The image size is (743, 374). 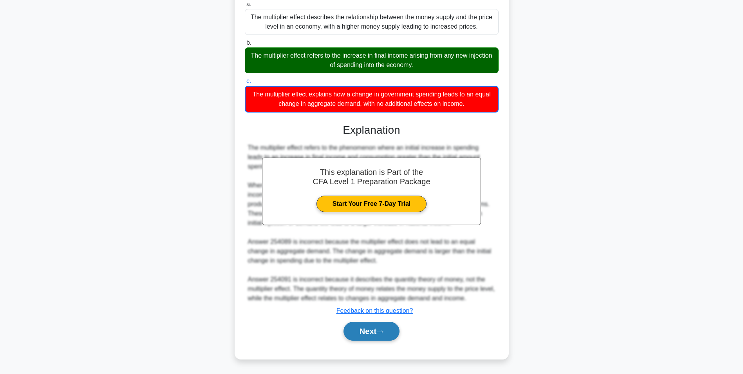 I want to click on span: b., so click(x=249, y=42).